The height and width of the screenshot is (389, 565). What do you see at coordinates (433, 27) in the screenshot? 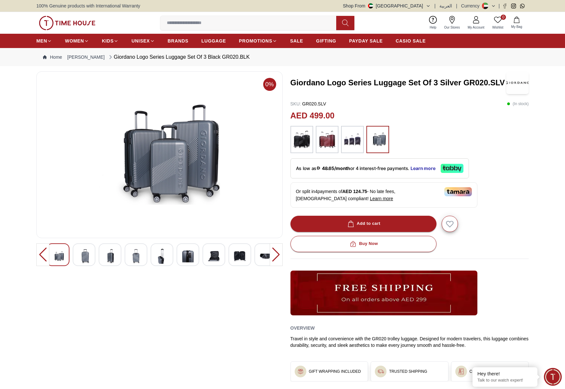
I see `span: Help` at bounding box center [433, 27].